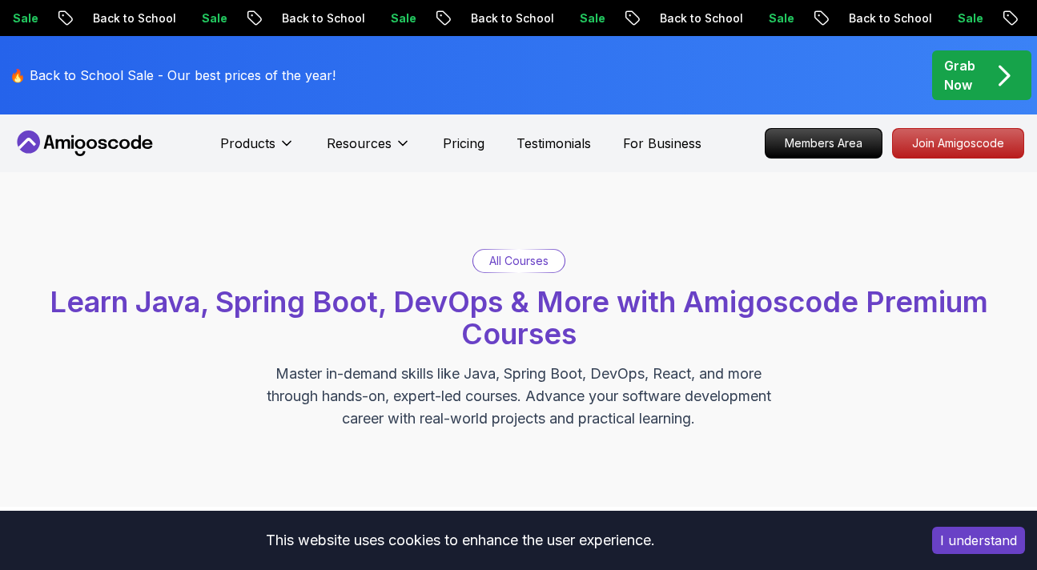 The height and width of the screenshot is (570, 1037). Describe the element at coordinates (960, 75) in the screenshot. I see `p: Grab Now` at that location.